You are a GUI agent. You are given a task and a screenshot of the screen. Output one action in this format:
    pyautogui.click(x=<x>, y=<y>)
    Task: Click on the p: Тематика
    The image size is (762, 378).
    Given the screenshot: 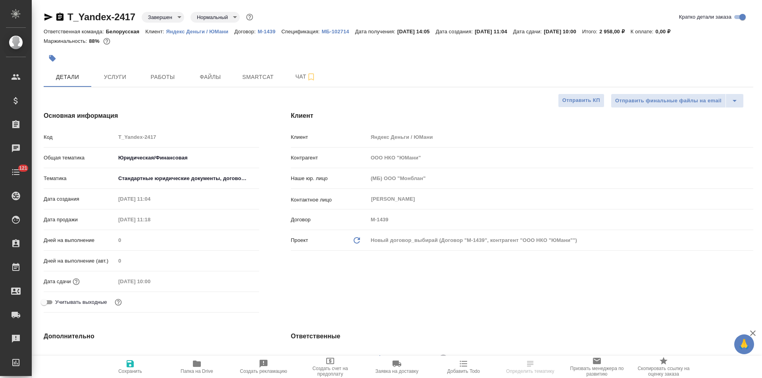 What is the action you would take?
    pyautogui.click(x=79, y=179)
    